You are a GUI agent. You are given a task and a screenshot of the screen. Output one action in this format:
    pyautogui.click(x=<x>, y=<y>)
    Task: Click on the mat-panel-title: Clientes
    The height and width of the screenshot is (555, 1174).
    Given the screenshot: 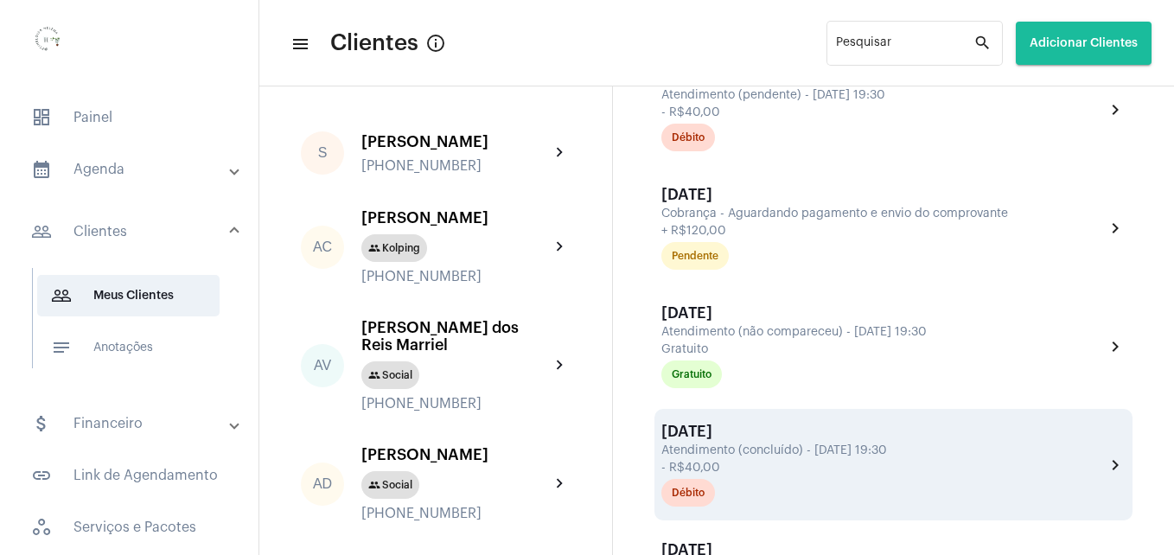 What is the action you would take?
    pyautogui.click(x=131, y=232)
    